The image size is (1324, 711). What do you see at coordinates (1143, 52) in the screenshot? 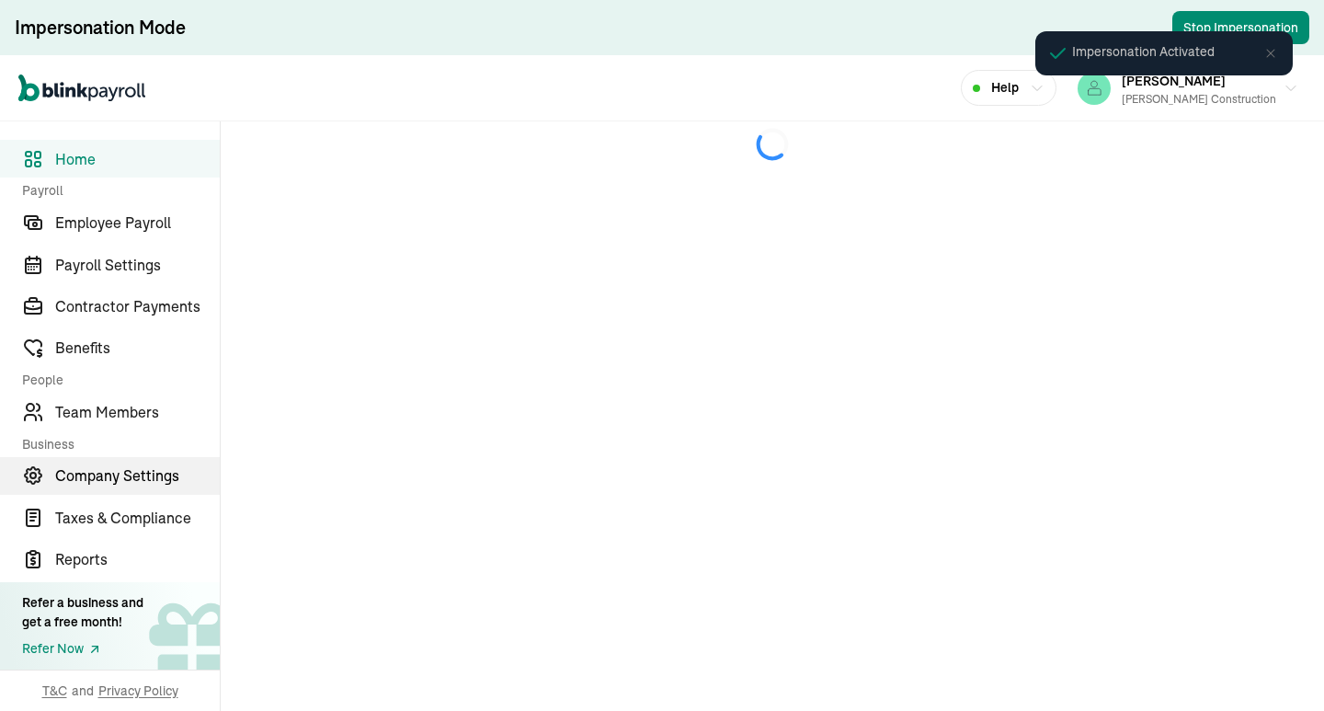
I see `span: Impersonation Activated` at bounding box center [1143, 52].